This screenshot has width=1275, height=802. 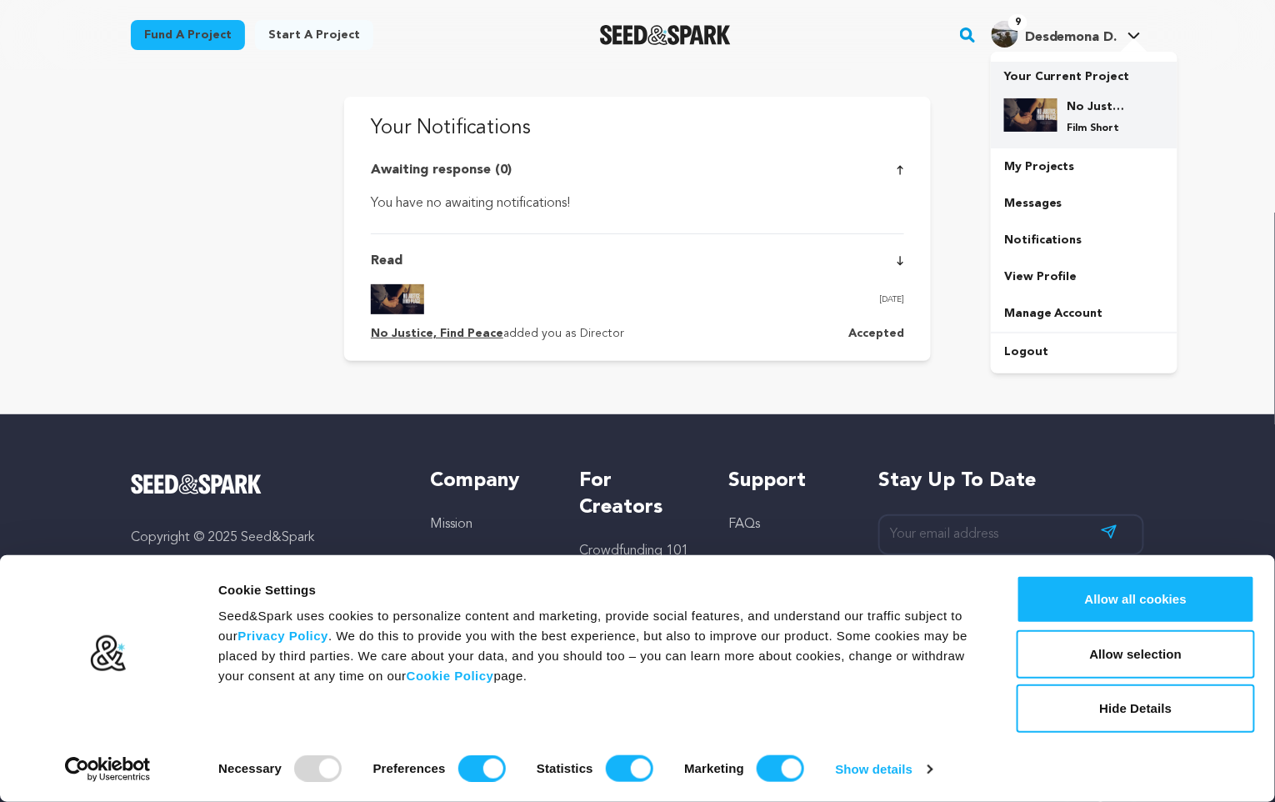 I want to click on p: Awaiting response (0), so click(x=441, y=170).